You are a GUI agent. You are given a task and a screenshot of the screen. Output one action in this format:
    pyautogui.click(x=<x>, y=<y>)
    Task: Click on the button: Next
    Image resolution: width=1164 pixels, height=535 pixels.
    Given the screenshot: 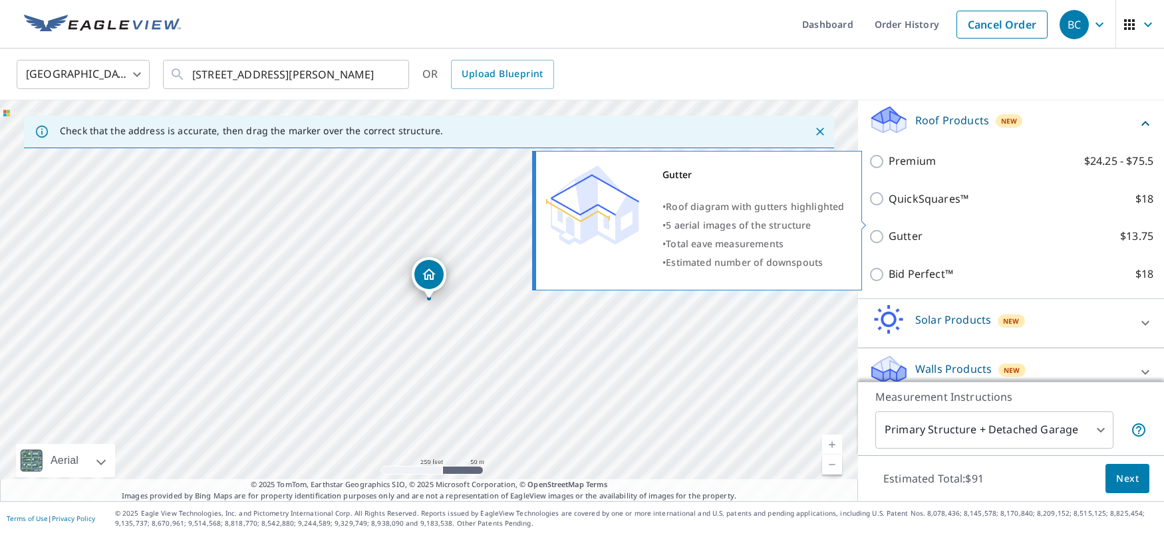 What is the action you would take?
    pyautogui.click(x=1127, y=479)
    